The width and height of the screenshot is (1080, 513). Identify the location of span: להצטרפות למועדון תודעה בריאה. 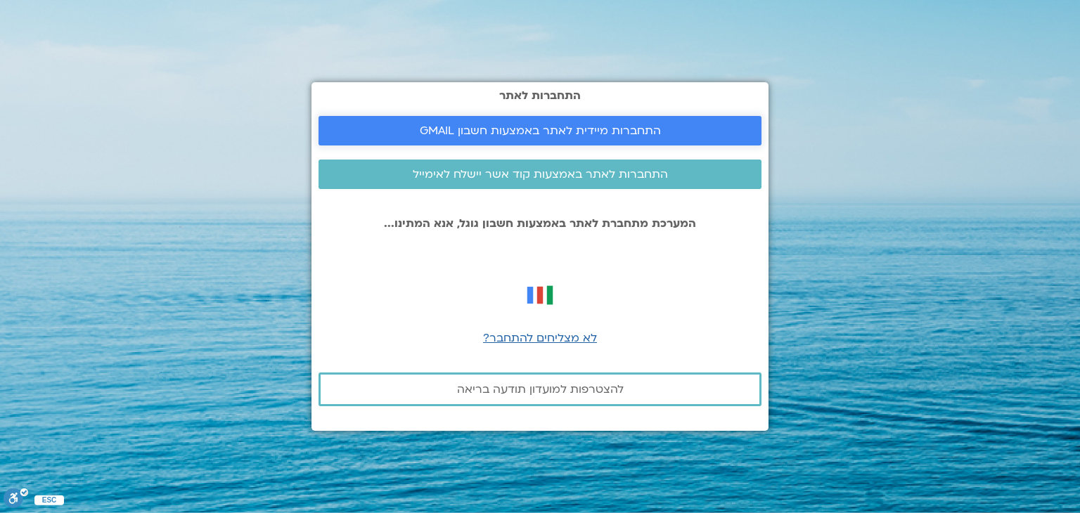
(540, 389).